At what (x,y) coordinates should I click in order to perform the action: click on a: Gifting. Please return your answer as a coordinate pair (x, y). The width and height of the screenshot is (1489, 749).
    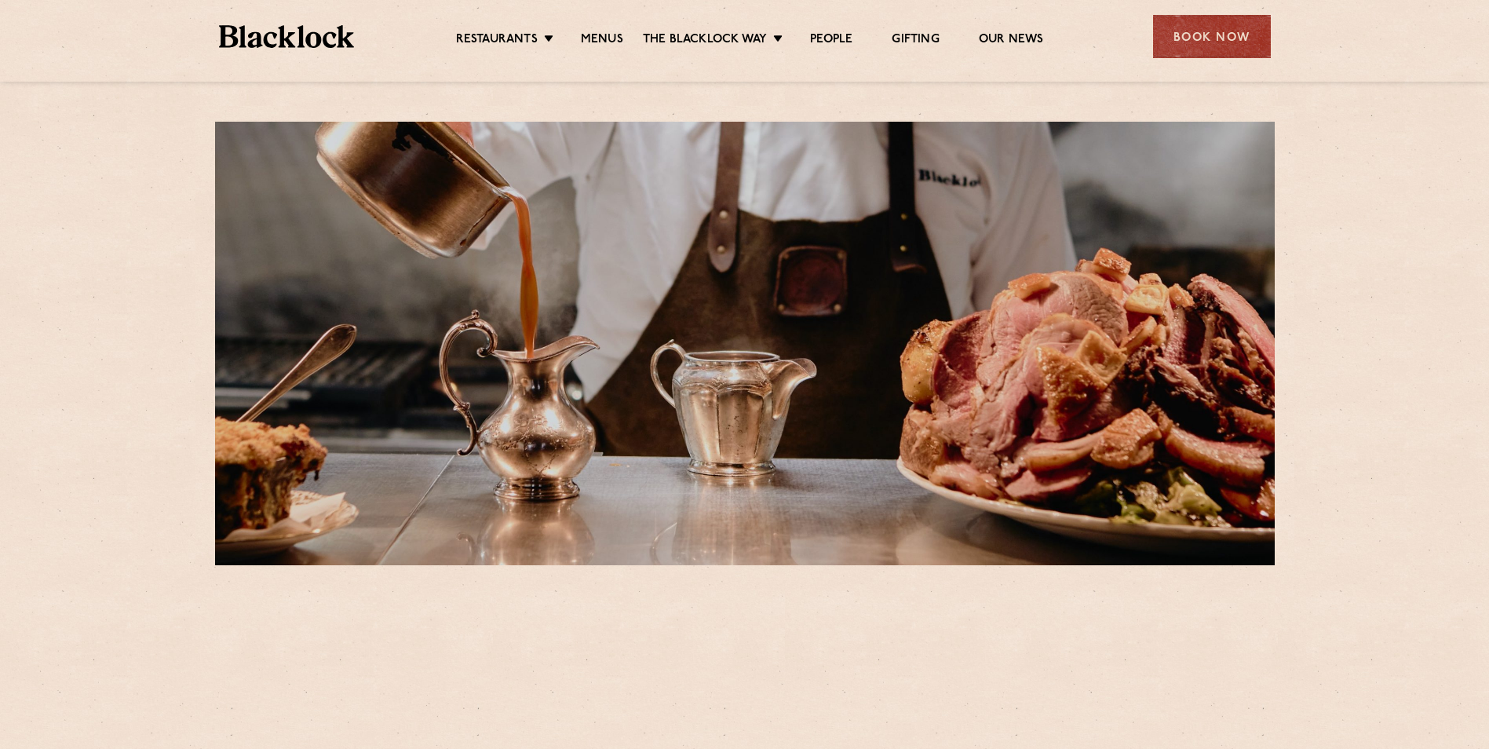
    Looking at the image, I should click on (915, 41).